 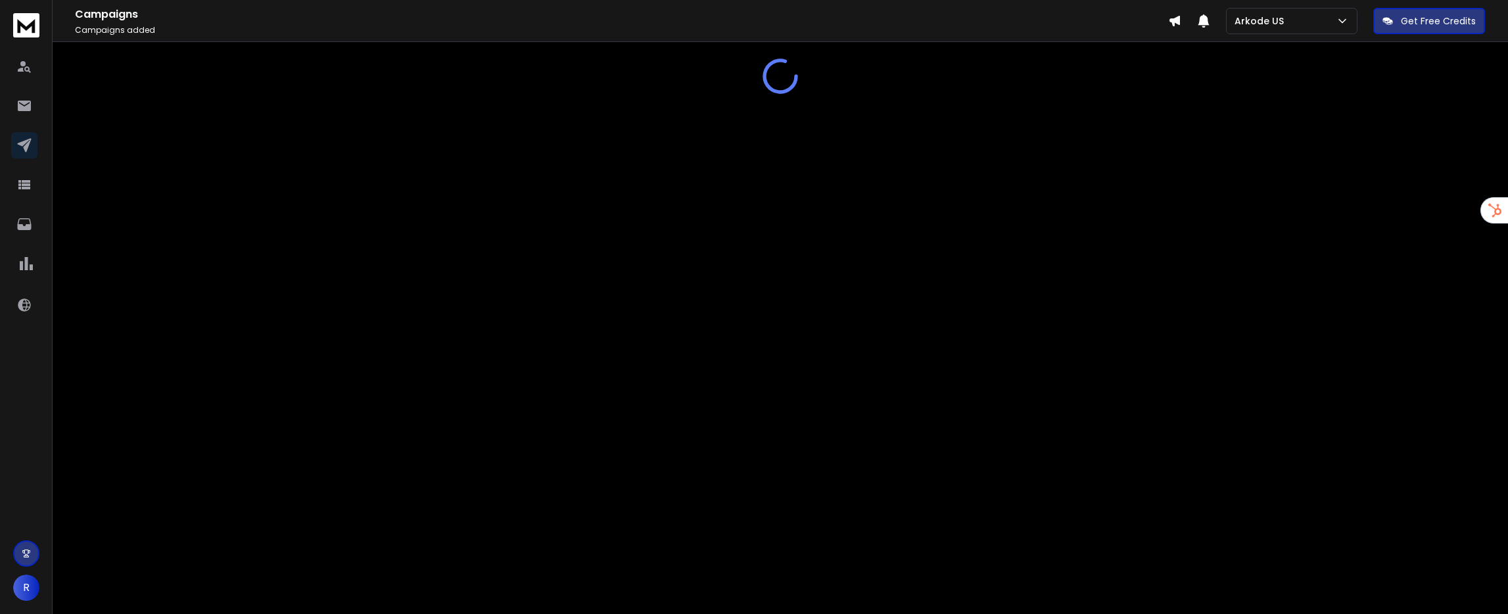 What do you see at coordinates (621, 14) in the screenshot?
I see `h1: Campaigns` at bounding box center [621, 14].